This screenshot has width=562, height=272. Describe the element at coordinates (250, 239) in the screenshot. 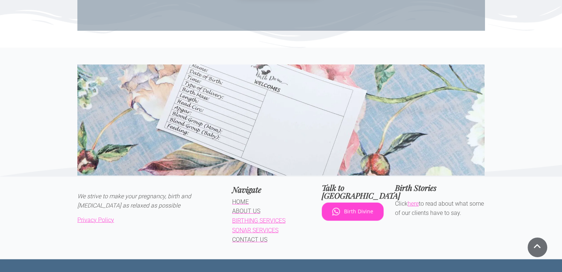

I see `span: CONTACT US` at that location.